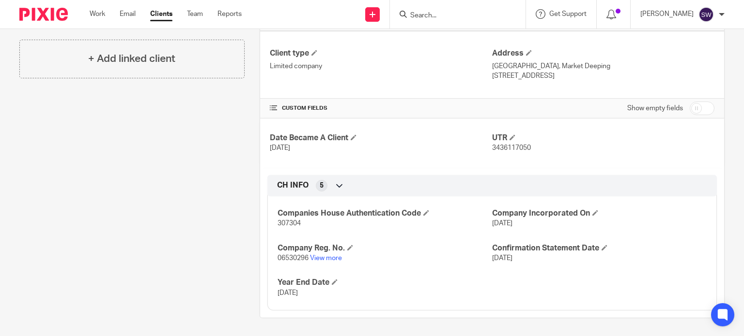 This screenshot has height=336, width=744. Describe the element at coordinates (229, 14) in the screenshot. I see `a: Reports` at that location.